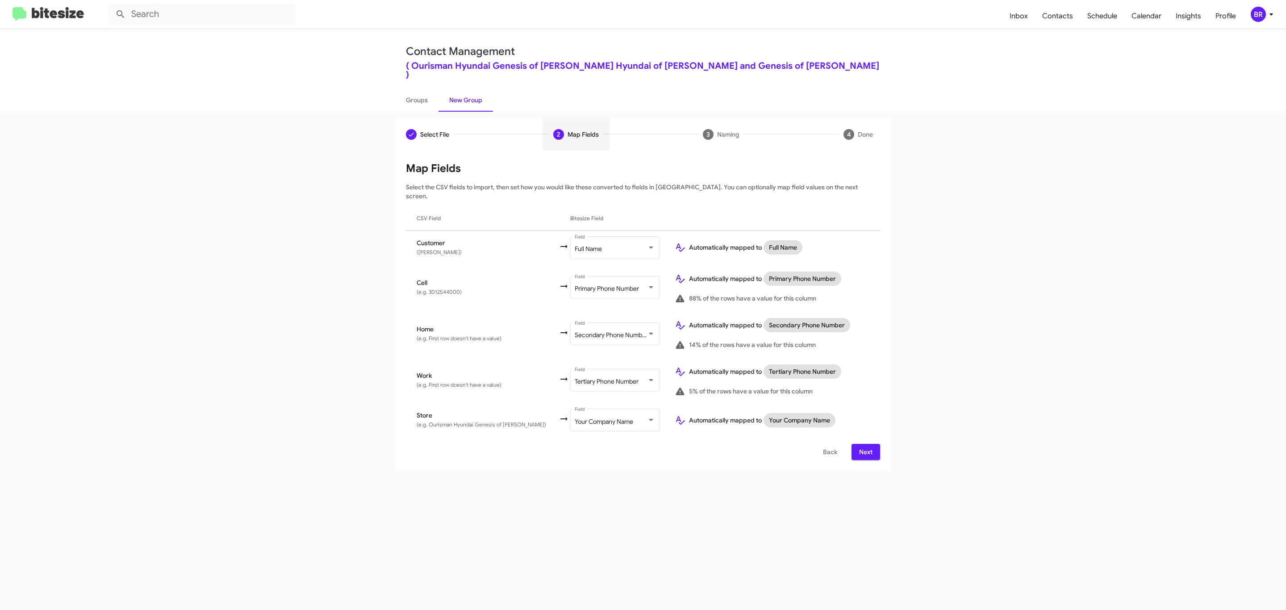 The height and width of the screenshot is (610, 1286). What do you see at coordinates (643, 192) in the screenshot?
I see `p: Select the CSV fields to import, then set how you would like these converted to fields in [GEOGRA...` at bounding box center [643, 192].